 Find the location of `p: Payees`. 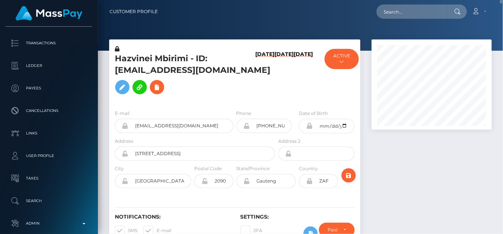

p: Payees is located at coordinates (49, 88).